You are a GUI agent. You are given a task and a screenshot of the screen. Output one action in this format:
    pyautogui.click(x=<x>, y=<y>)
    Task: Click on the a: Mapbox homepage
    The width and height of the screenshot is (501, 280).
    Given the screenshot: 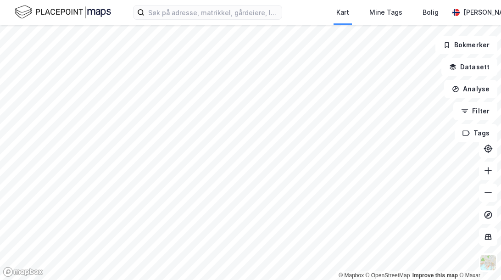 What is the action you would take?
    pyautogui.click(x=23, y=272)
    